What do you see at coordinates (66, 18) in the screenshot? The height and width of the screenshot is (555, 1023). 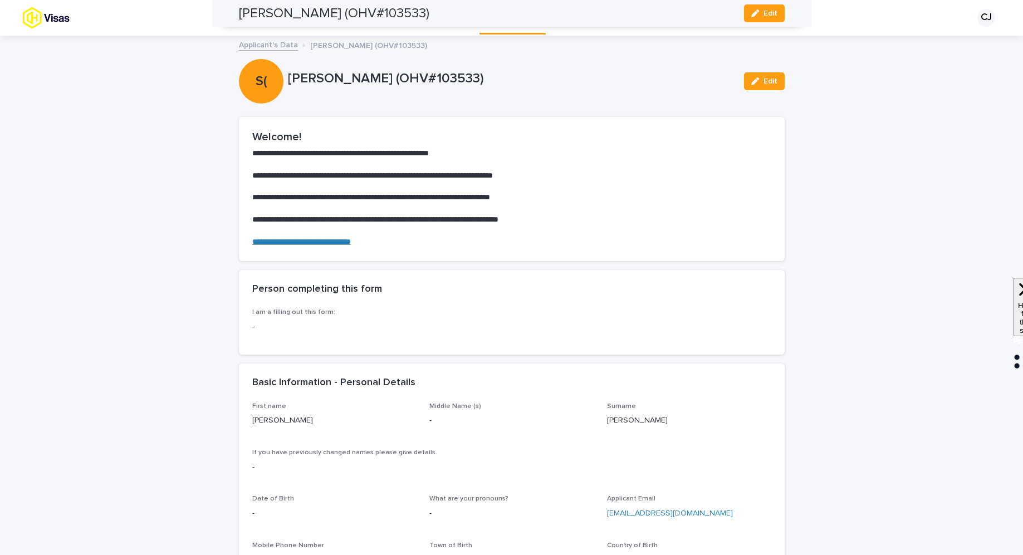 I see `img: tx8HrbJQv2PFQx4TXEq5` at bounding box center [66, 18].